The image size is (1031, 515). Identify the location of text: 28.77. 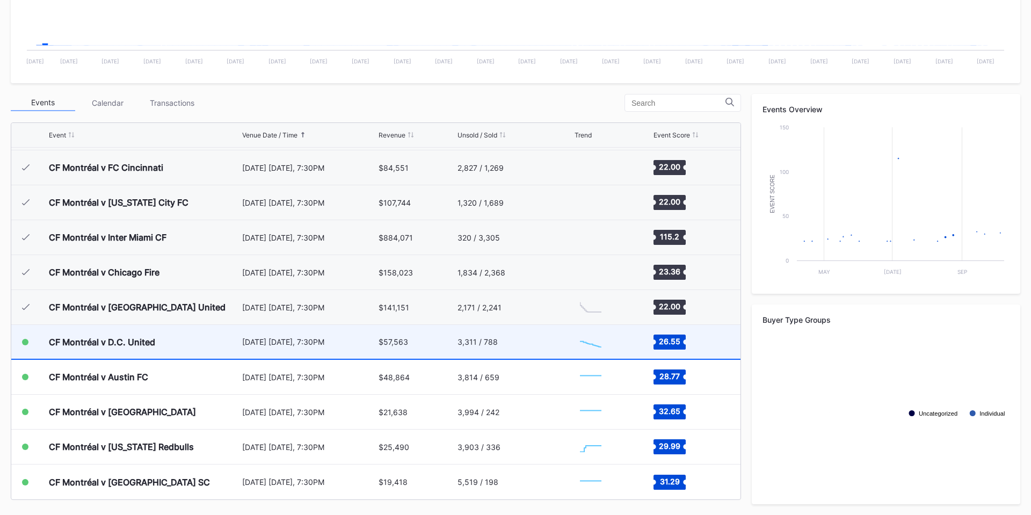
(670, 376).